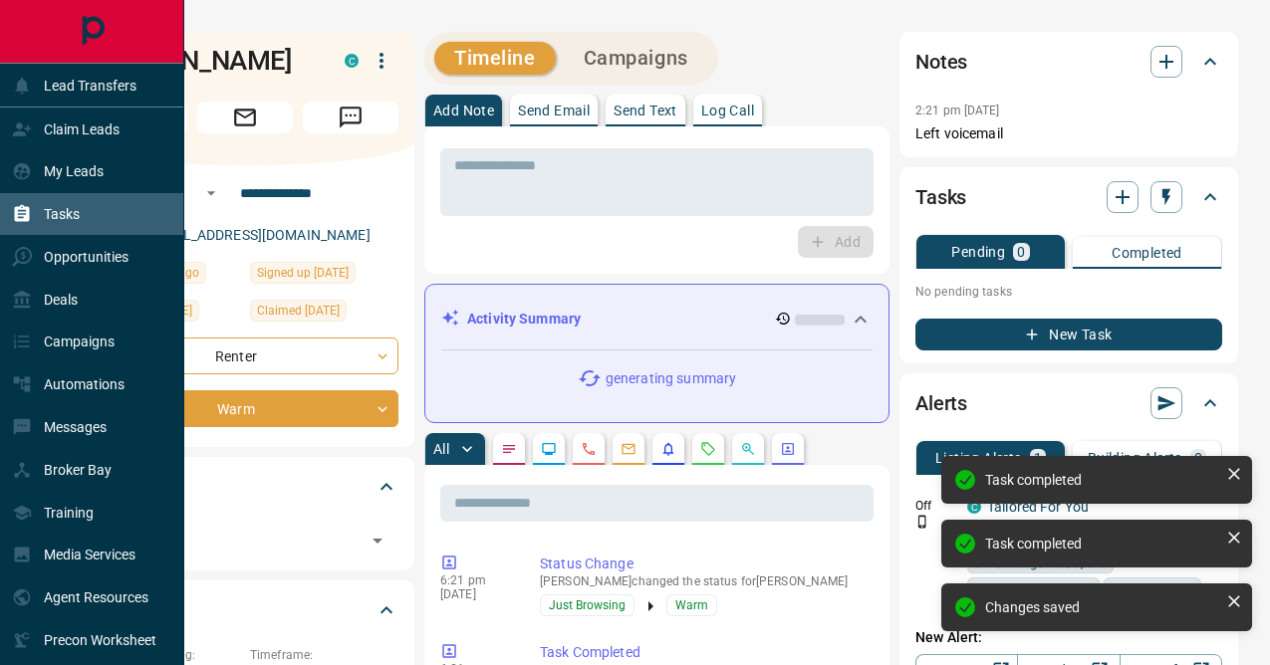 Image resolution: width=1270 pixels, height=665 pixels. What do you see at coordinates (727, 111) in the screenshot?
I see `p: Log Call` at bounding box center [727, 111].